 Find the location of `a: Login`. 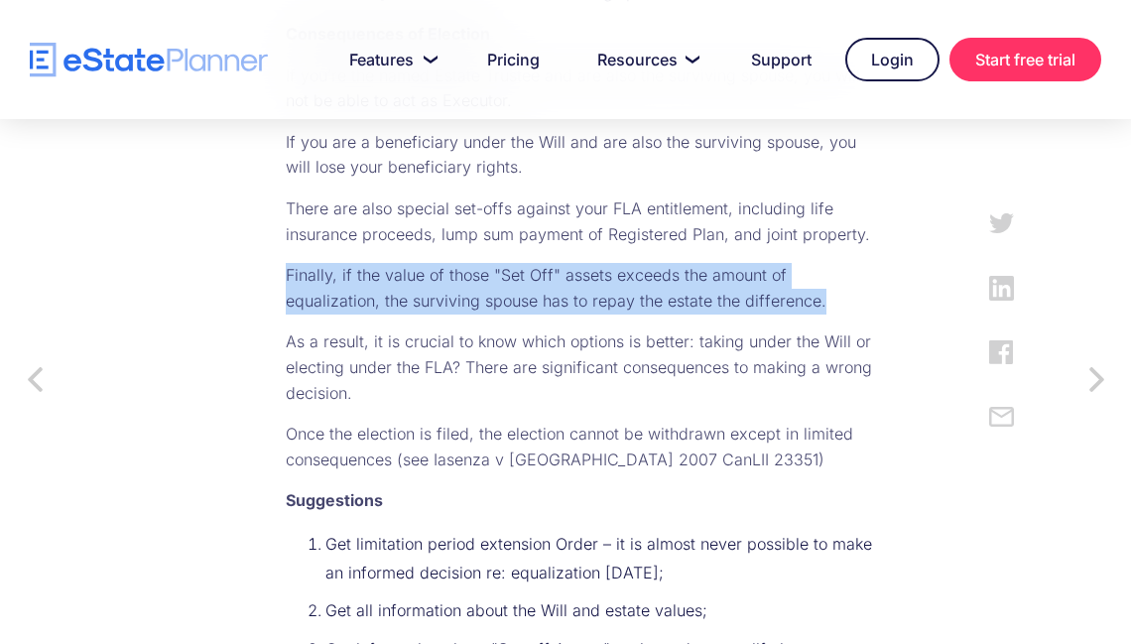

a: Login is located at coordinates (892, 60).